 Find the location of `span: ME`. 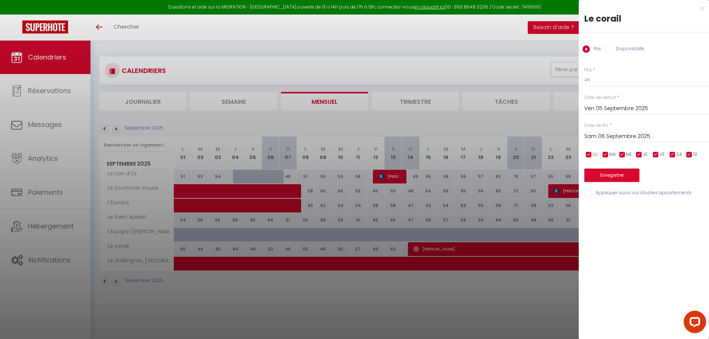

span: ME is located at coordinates (629, 154).